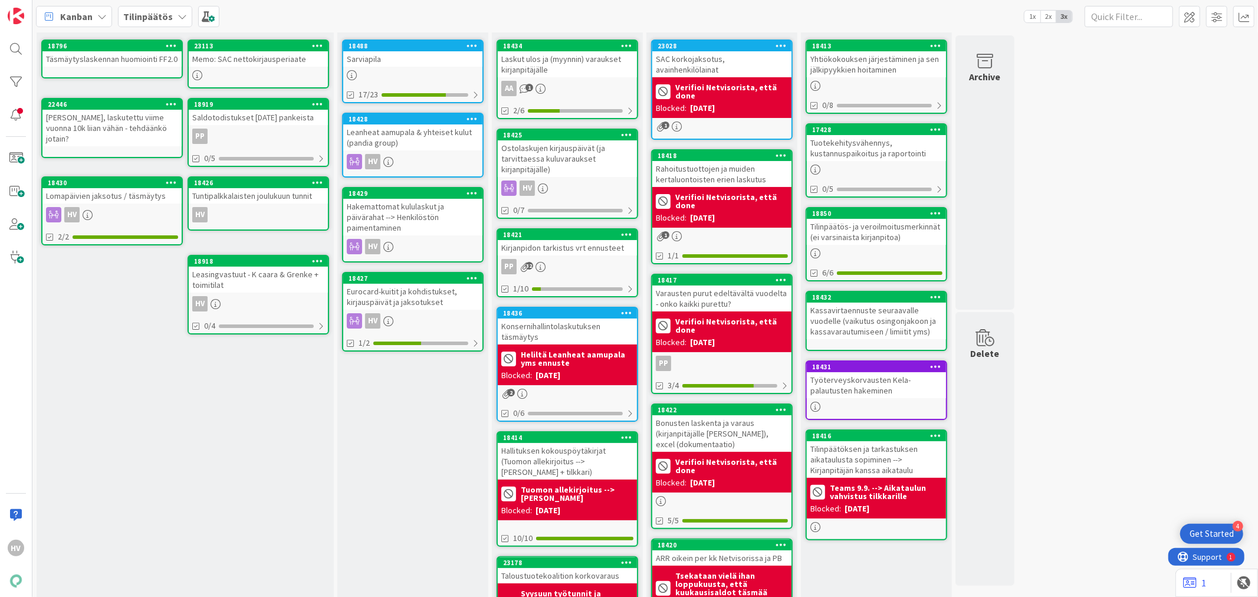  What do you see at coordinates (673, 385) in the screenshot?
I see `span: 3/4` at bounding box center [673, 385].